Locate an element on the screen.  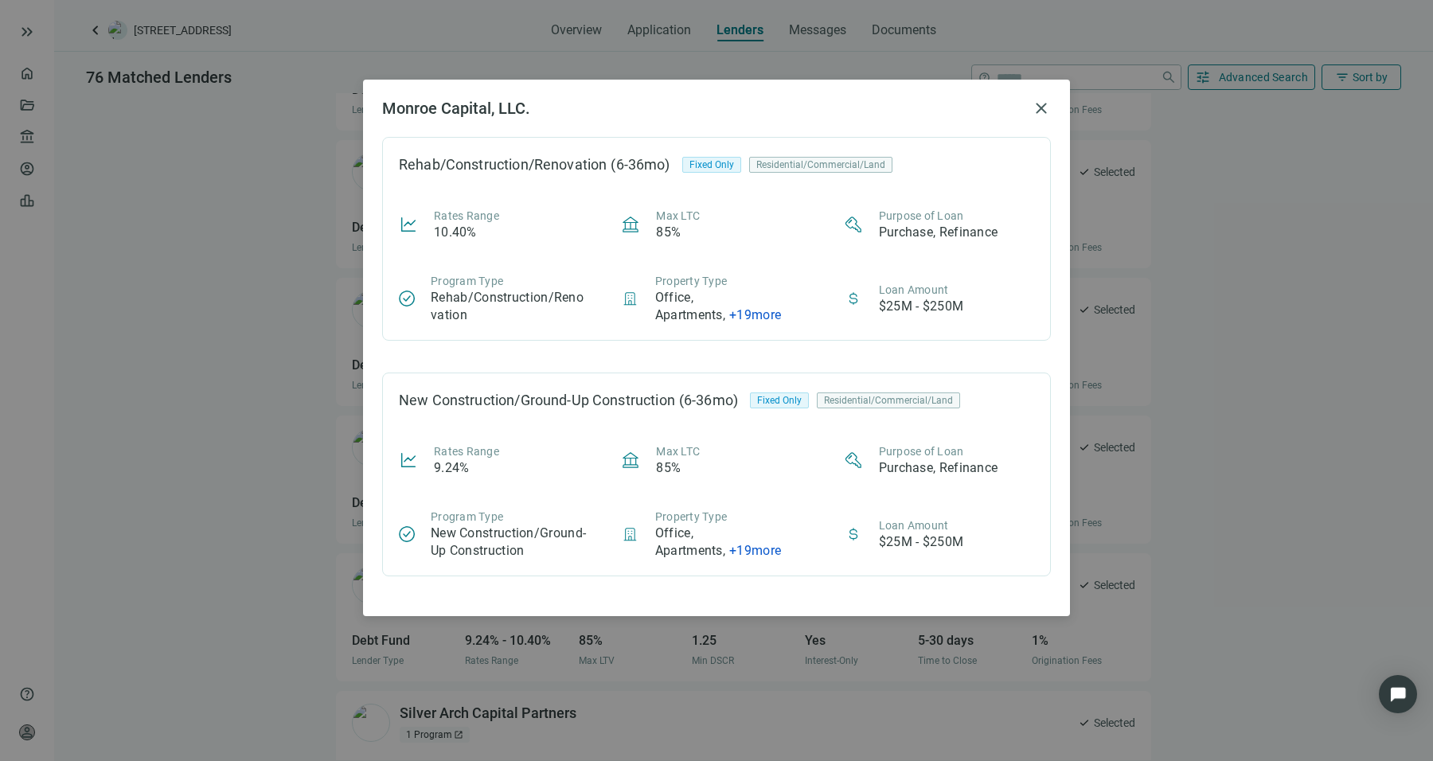
article: 9.24% is located at coordinates (451, 468).